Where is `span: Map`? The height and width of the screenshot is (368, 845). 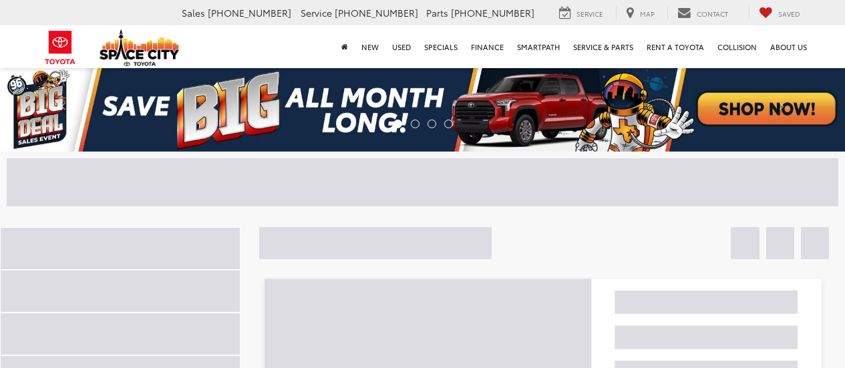 span: Map is located at coordinates (647, 13).